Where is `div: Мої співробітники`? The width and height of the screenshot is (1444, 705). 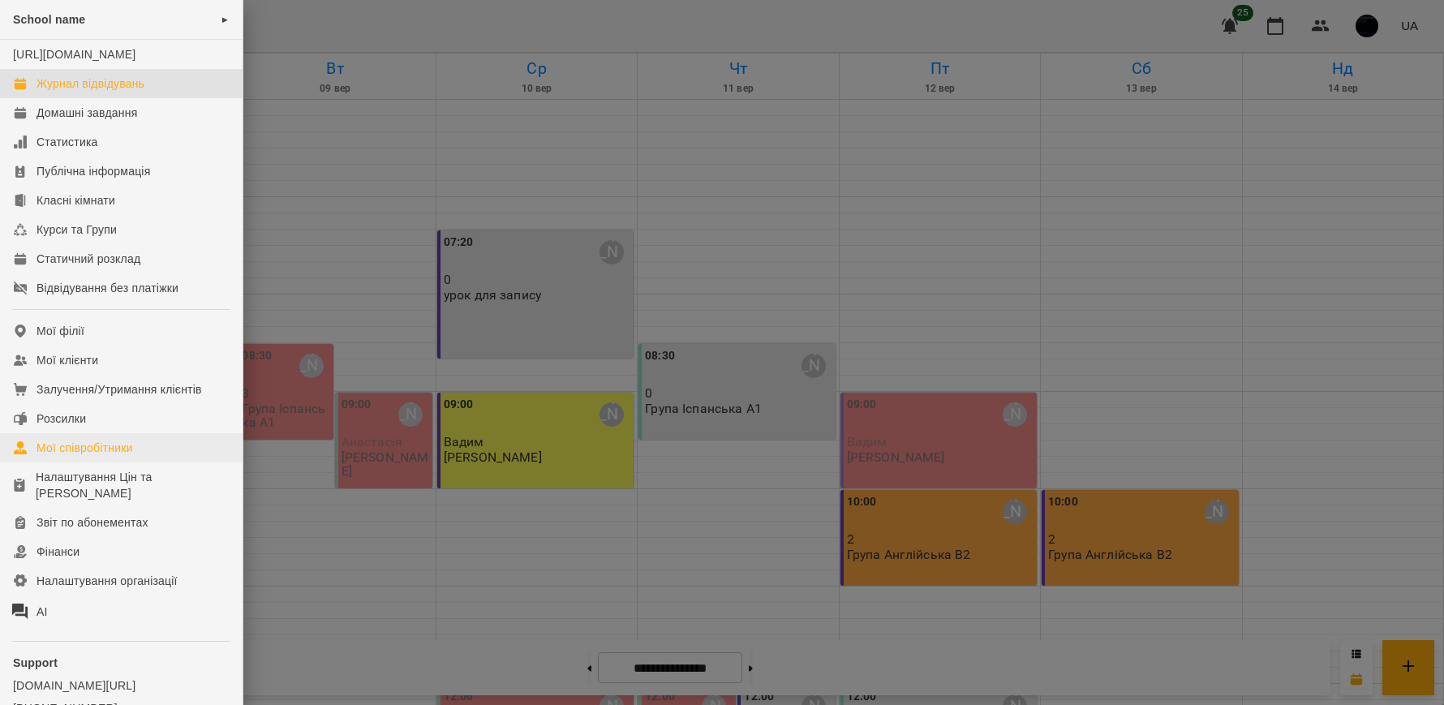 div: Мої співробітники is located at coordinates (84, 448).